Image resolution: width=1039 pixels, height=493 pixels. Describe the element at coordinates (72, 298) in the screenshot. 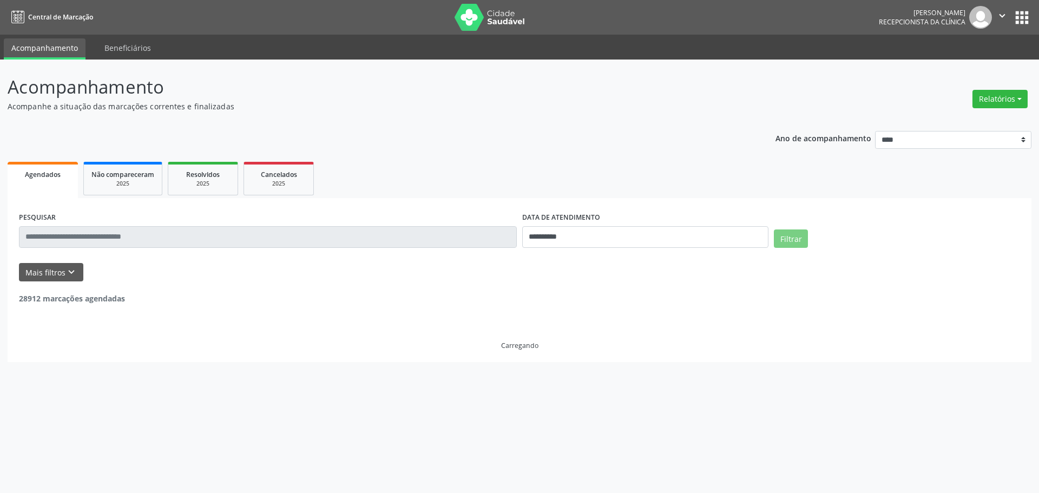

I see `strong: 28912 marcações agendadas` at that location.